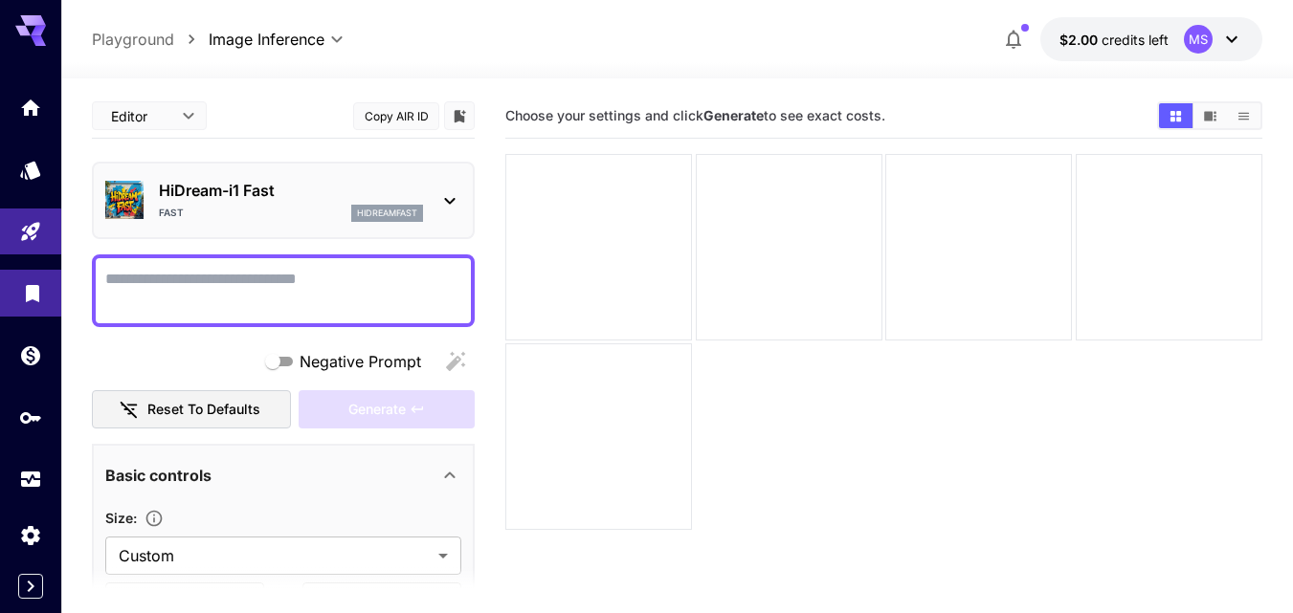  Describe the element at coordinates (31, 169) in the screenshot. I see `div: Models` at that location.